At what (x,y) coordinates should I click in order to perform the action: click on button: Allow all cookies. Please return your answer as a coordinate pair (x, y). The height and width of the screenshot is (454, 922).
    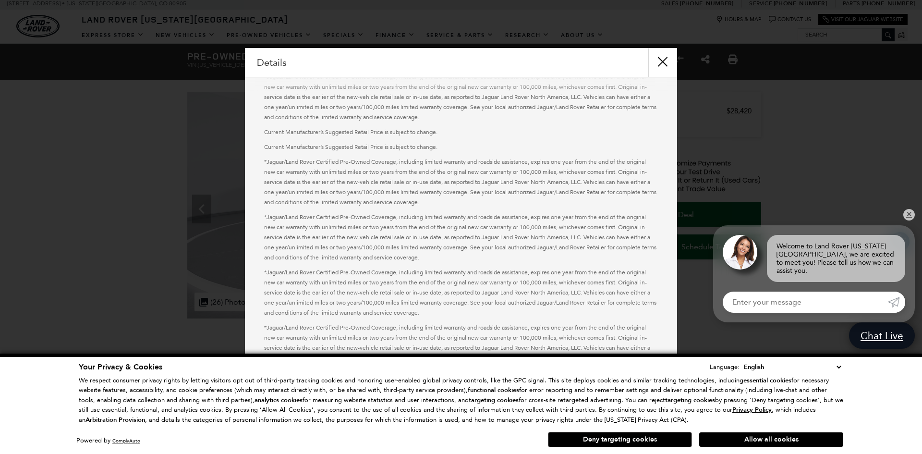
    Looking at the image, I should click on (771, 439).